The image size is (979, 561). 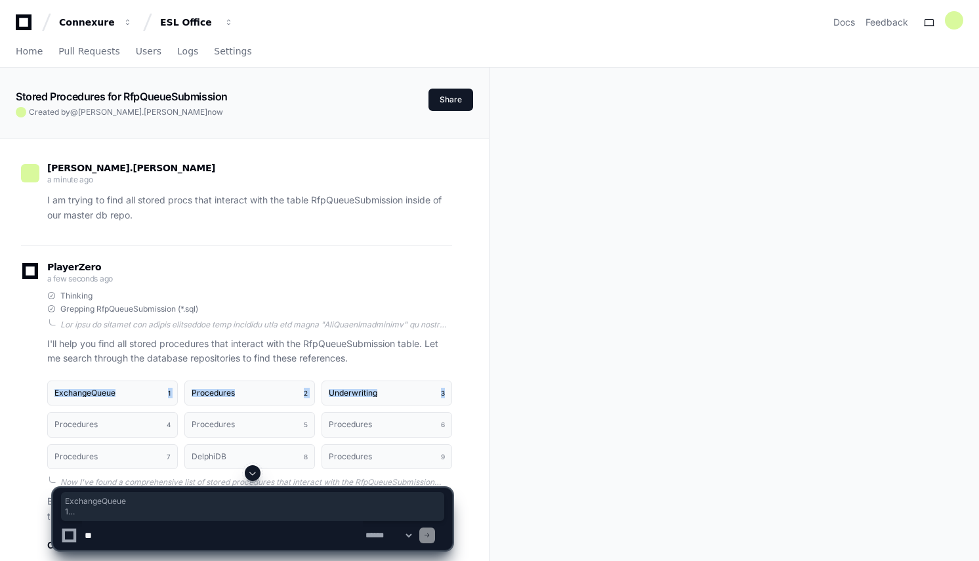 What do you see at coordinates (96, 22) in the screenshot?
I see `button: Connexure` at bounding box center [96, 22].